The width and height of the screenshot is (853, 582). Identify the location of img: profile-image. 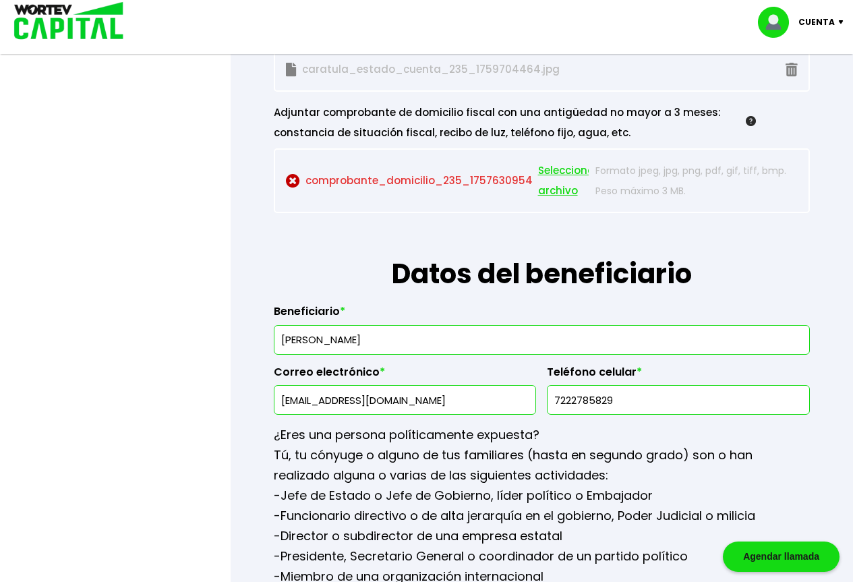
(778, 22).